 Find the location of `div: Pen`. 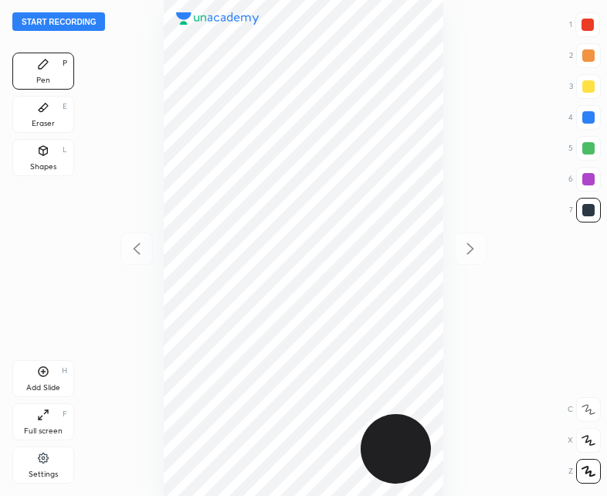

div: Pen is located at coordinates (43, 80).